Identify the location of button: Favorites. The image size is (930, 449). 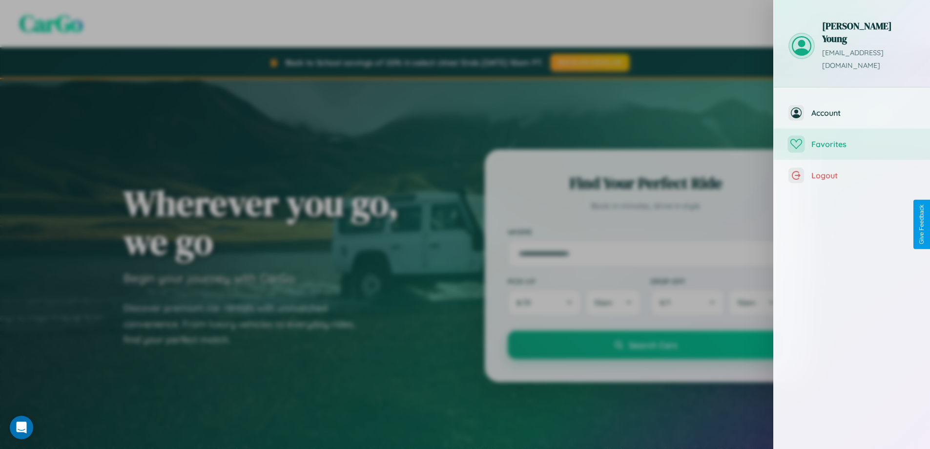
(852, 144).